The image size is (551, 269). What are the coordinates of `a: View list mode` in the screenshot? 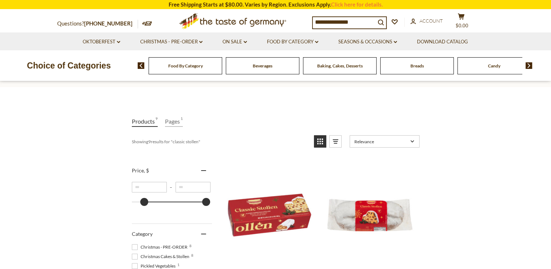 It's located at (335, 141).